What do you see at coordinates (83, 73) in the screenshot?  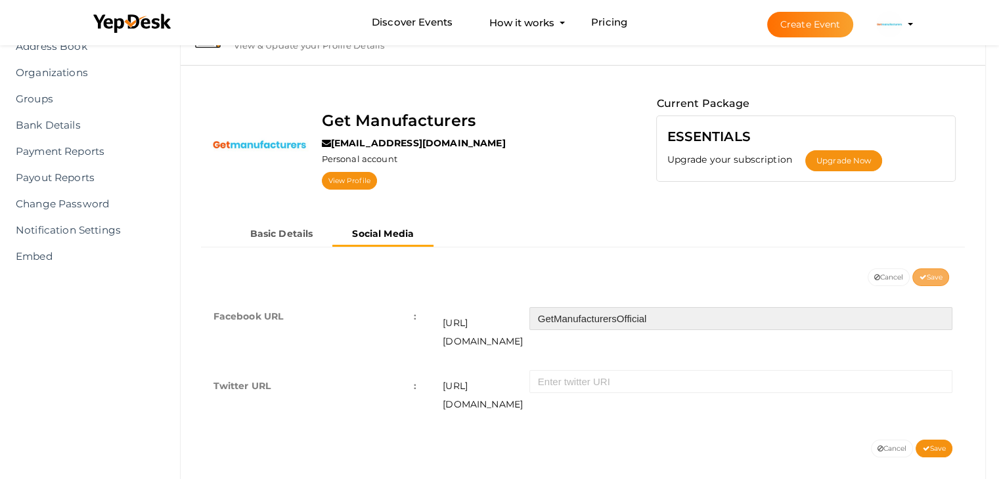 I see `a: Organizations` at bounding box center [83, 73].